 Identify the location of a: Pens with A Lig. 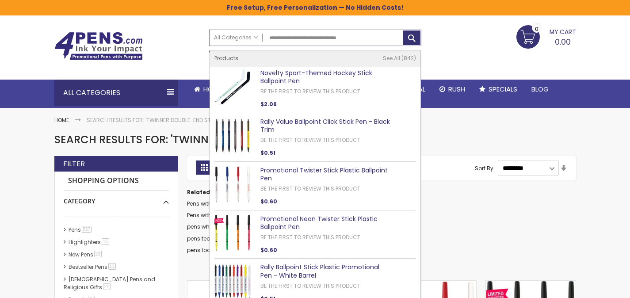
(206, 215).